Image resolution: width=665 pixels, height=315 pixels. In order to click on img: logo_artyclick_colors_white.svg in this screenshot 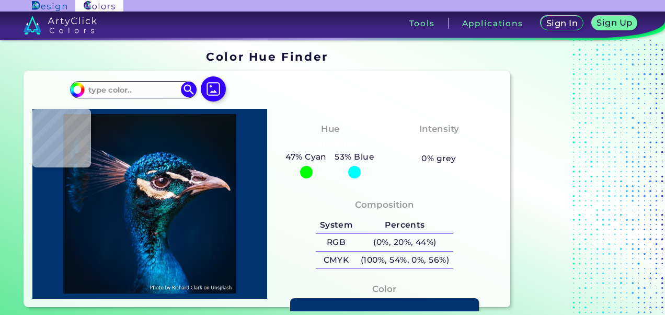, I will do `click(60, 25)`.